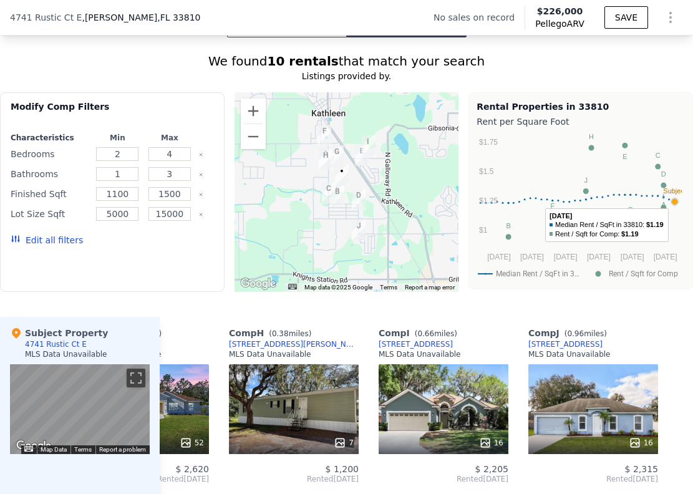 The height and width of the screenshot is (494, 693). Describe the element at coordinates (50, 174) in the screenshot. I see `div: Bathrooms` at that location.